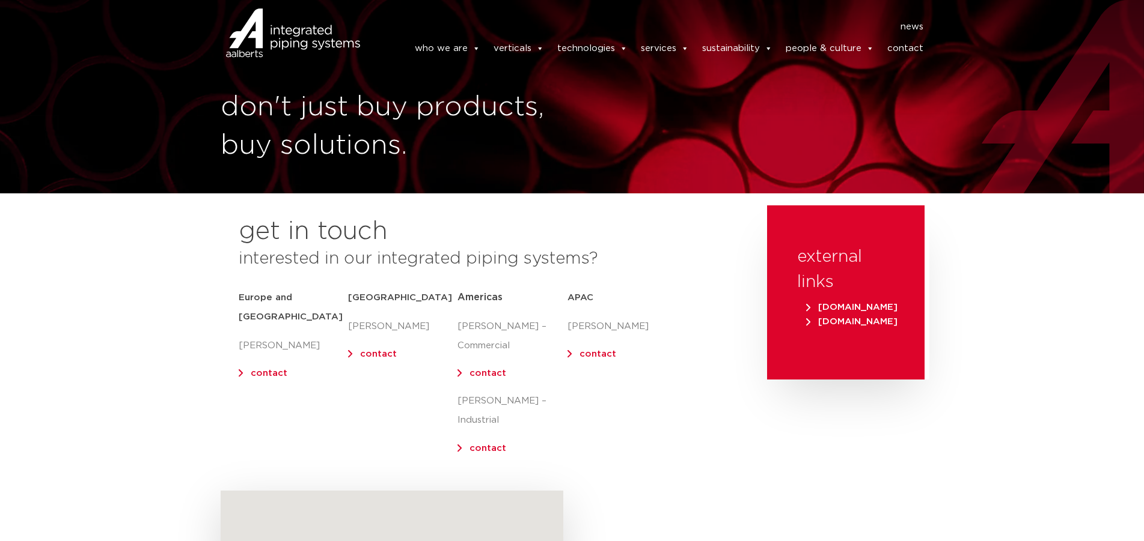  I want to click on a: people & culture, so click(829, 49).